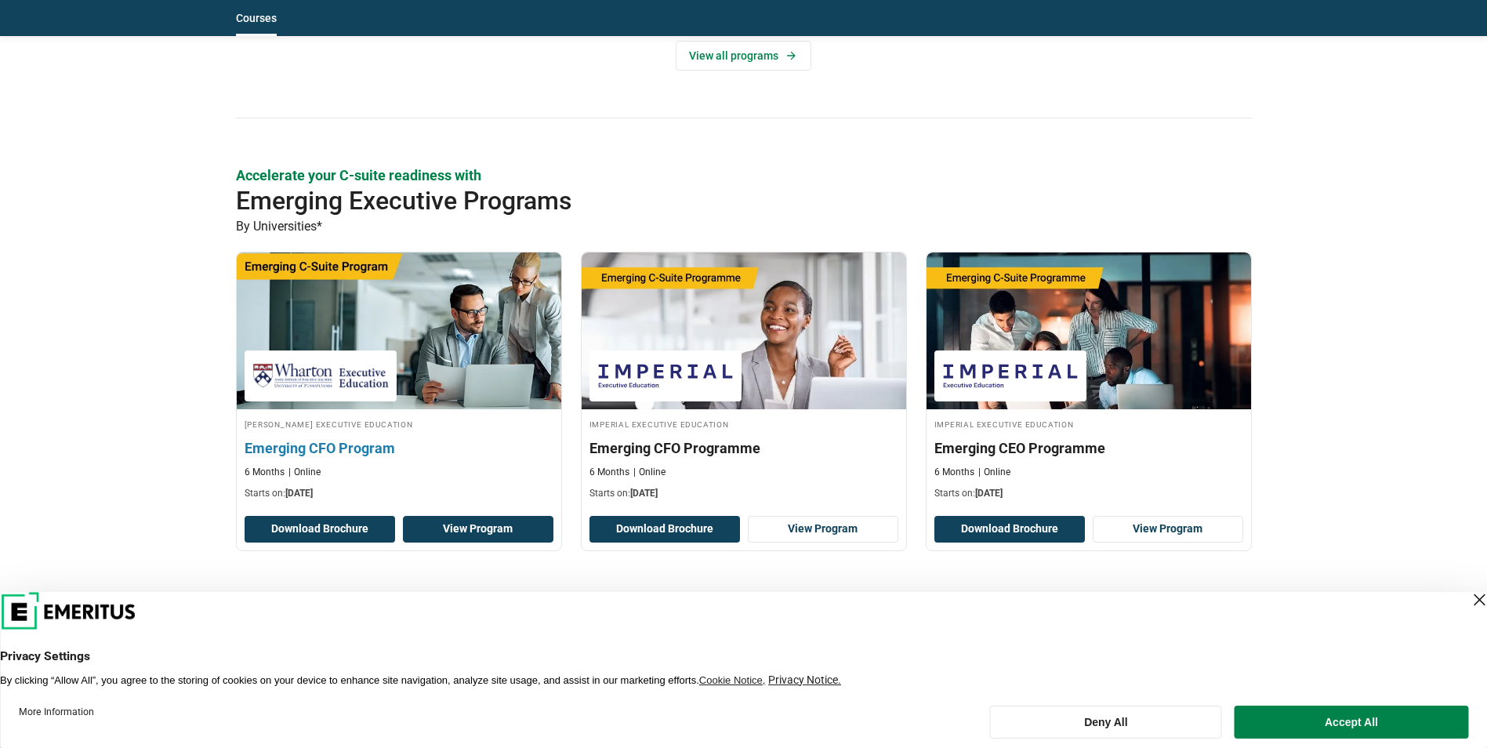 The height and width of the screenshot is (748, 1487). Describe the element at coordinates (744, 331) in the screenshot. I see `img: Emerging CFO Programme | Online Leadership Course` at that location.